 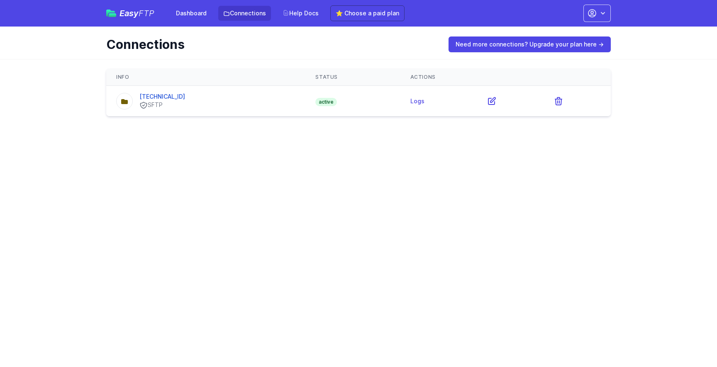 I want to click on img: easyftp_logo.png, so click(x=111, y=13).